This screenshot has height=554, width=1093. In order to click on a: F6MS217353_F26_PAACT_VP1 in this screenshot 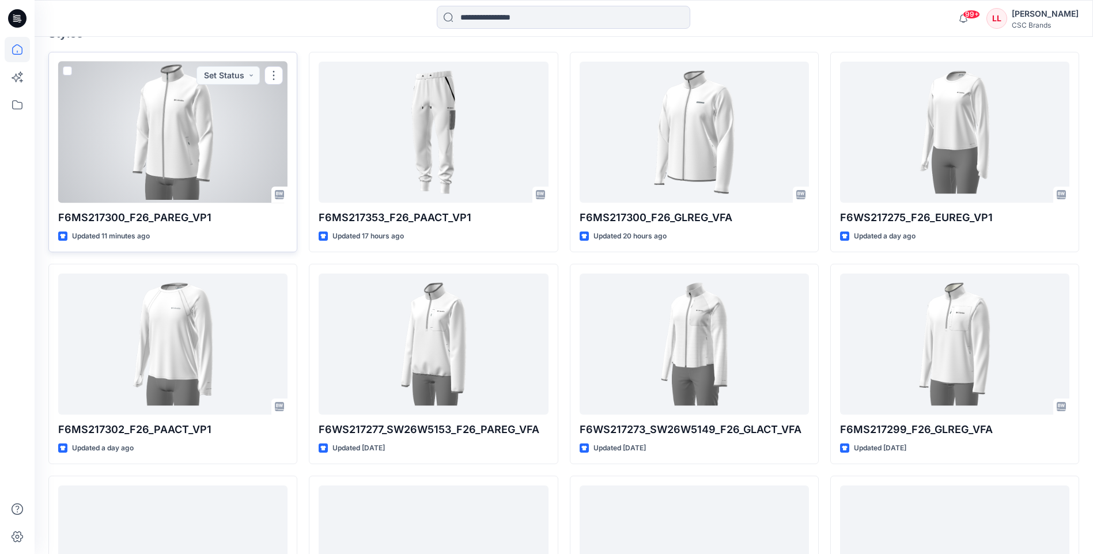, I will do `click(433, 132)`.